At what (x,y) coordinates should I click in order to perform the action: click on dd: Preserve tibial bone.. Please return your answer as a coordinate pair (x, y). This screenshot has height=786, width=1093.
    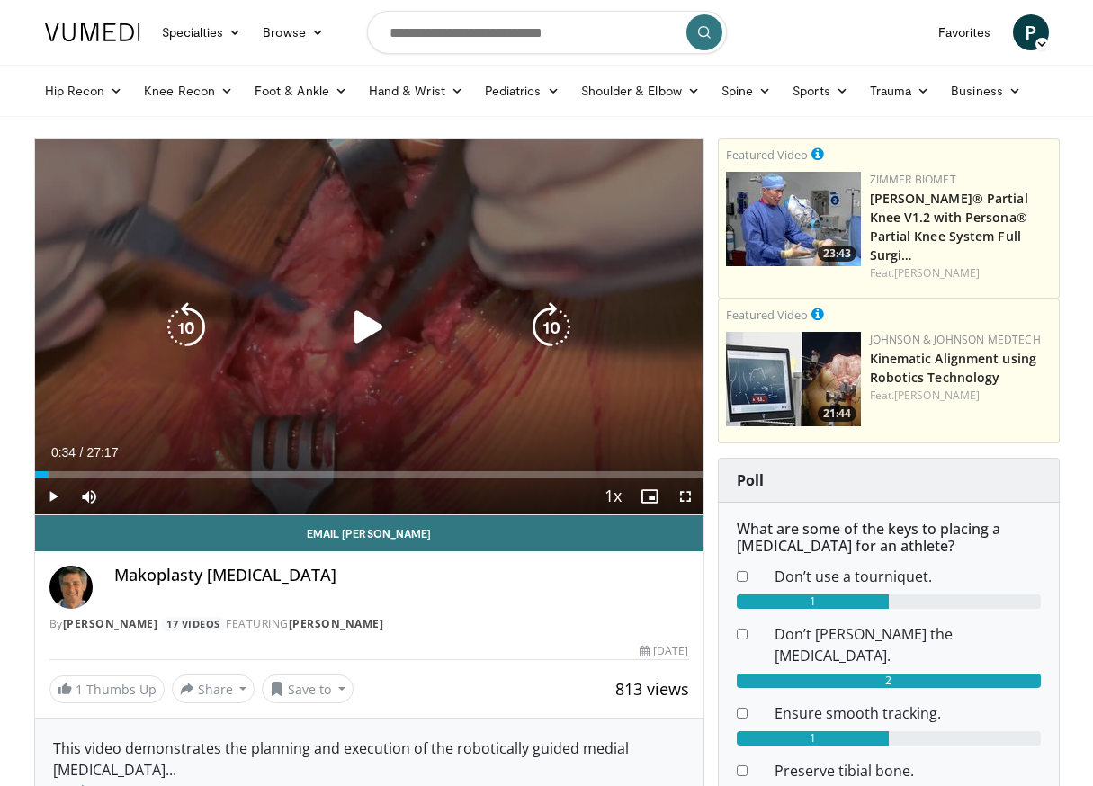
    Looking at the image, I should click on (907, 771).